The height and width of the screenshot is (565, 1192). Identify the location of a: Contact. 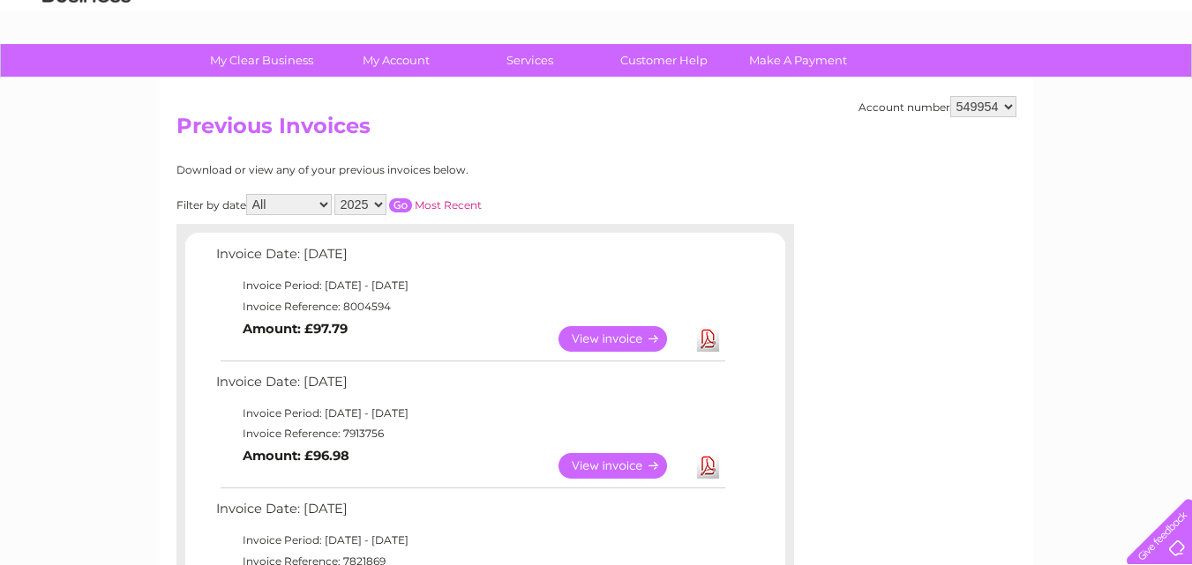
(1096, 81).